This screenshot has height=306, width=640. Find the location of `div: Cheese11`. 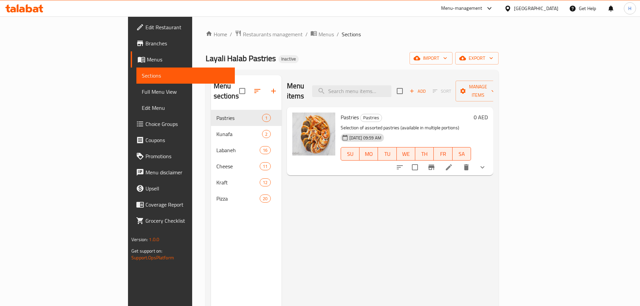

div: Cheese11 is located at coordinates (246, 166).